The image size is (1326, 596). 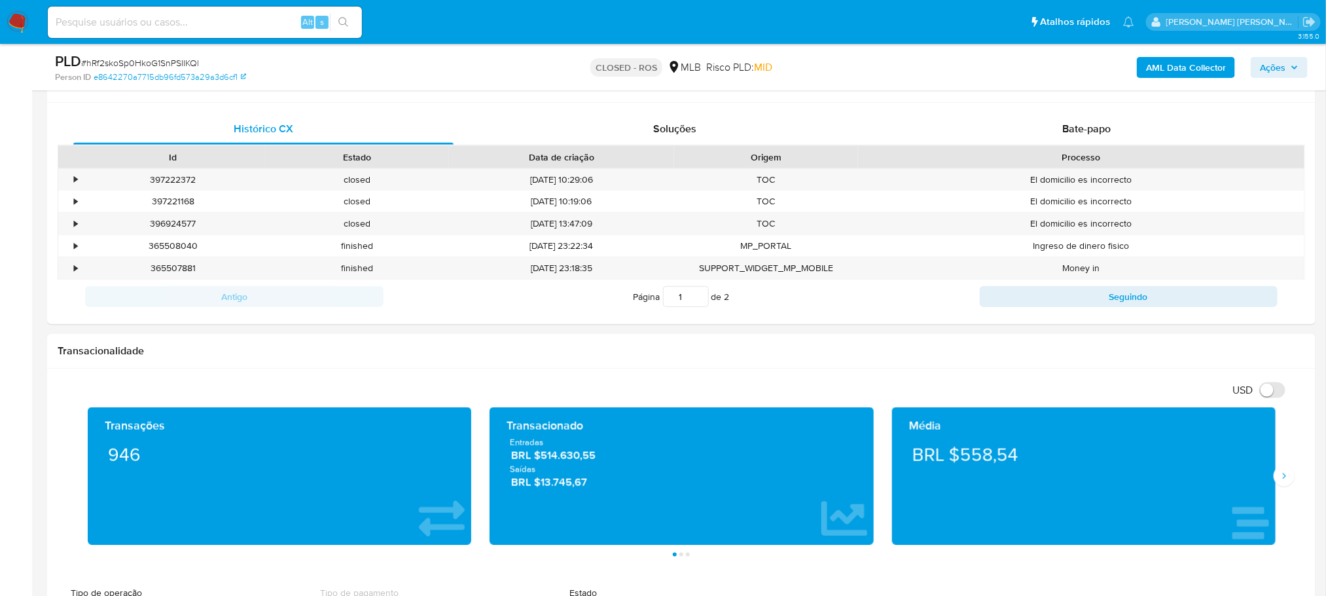 I want to click on span: Risco PLD:, so click(x=739, y=67).